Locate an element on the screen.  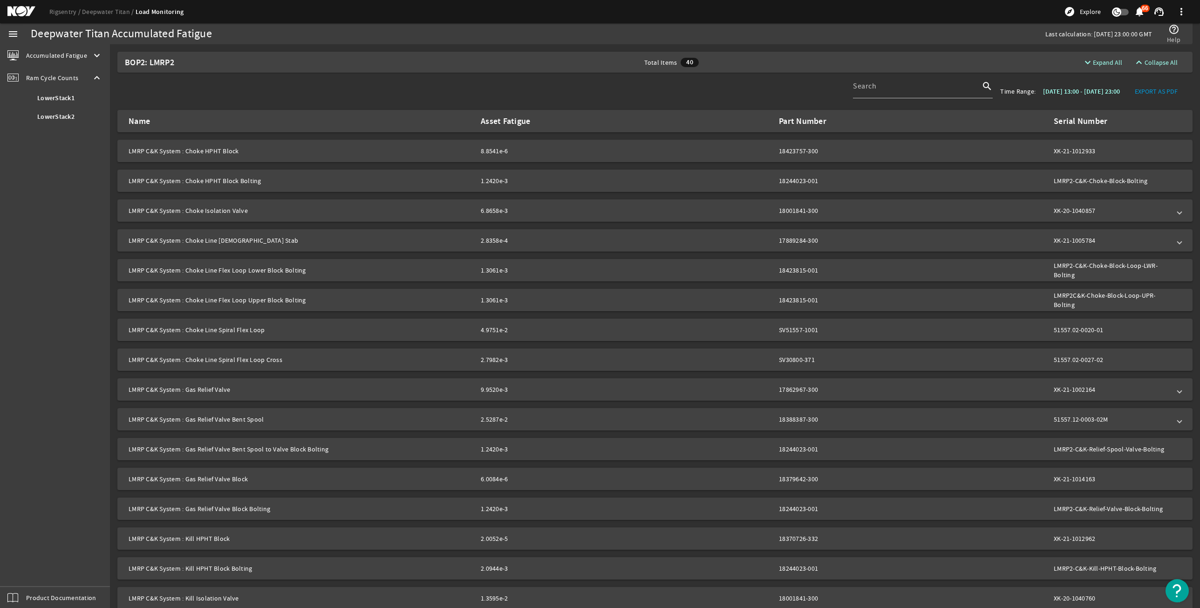
div: 18388387-300 is located at coordinates (808, 419).